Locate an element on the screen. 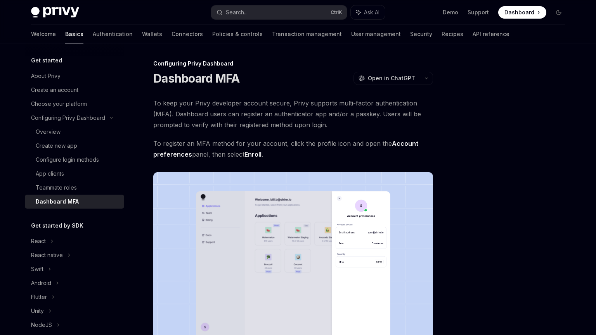 The image size is (596, 335). a: About Privy is located at coordinates (75, 76).